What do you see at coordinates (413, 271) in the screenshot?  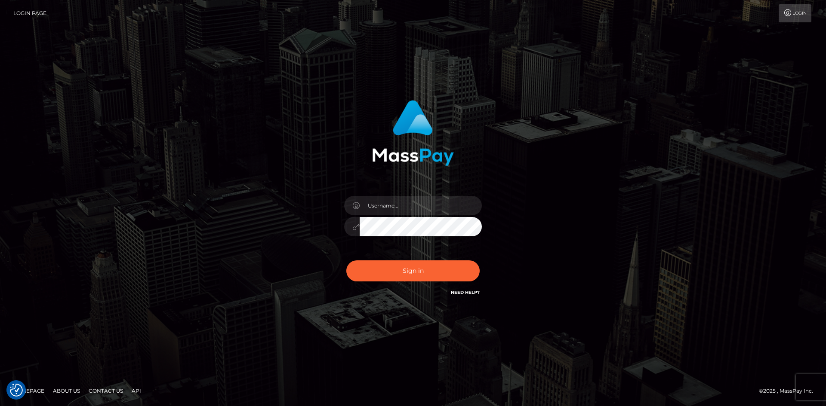 I see `button: Sign in` at bounding box center [413, 271].